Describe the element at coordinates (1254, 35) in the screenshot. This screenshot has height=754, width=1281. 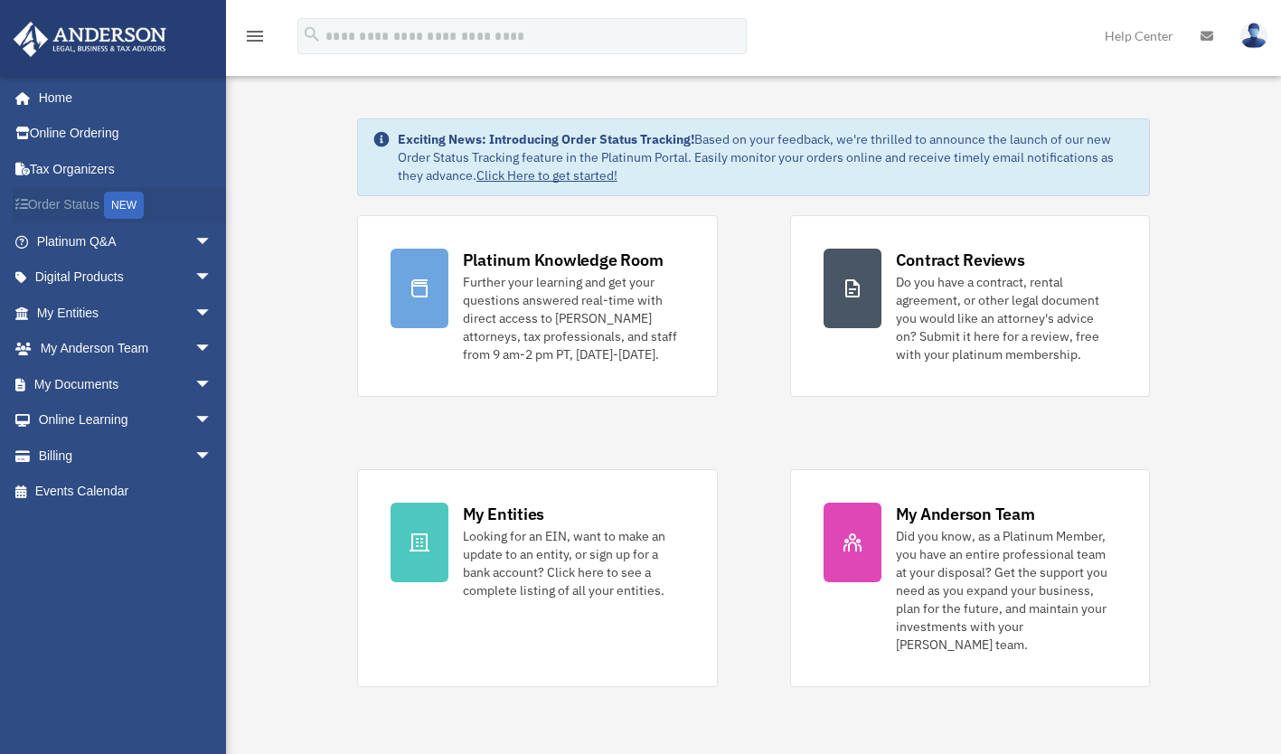
I see `img: User Pic` at that location.